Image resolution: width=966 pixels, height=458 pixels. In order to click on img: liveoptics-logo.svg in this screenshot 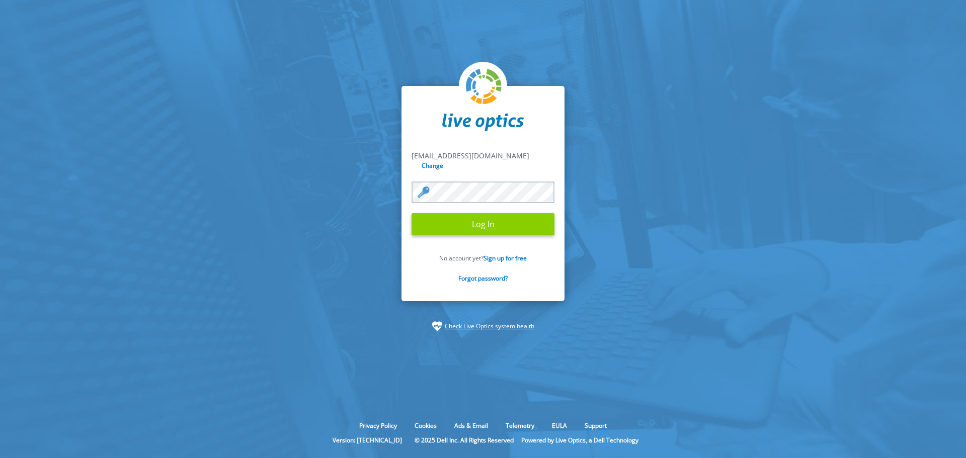, I will do `click(484, 87)`.